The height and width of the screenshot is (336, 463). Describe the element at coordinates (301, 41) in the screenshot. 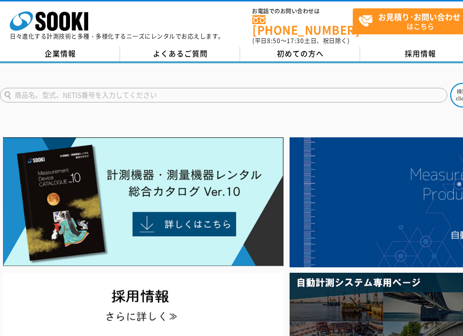

I see `span: (平日 ～ 土日、祝日除く)` at that location.